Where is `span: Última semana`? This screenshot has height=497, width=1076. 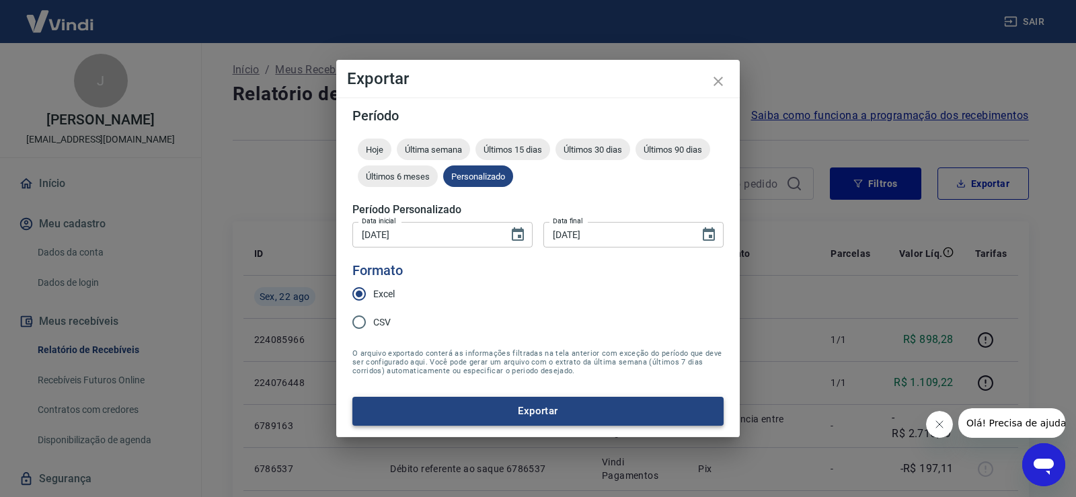
span: Última semana is located at coordinates (433, 149).